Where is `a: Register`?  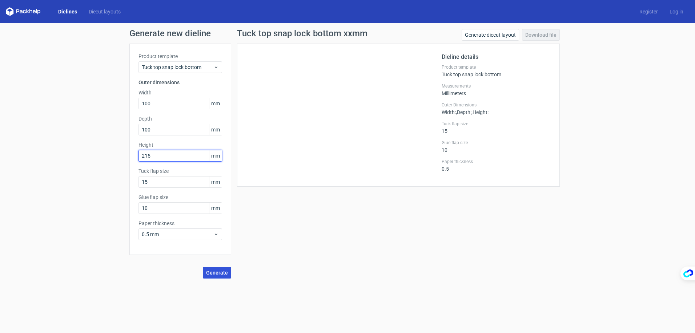 a: Register is located at coordinates (648, 12).